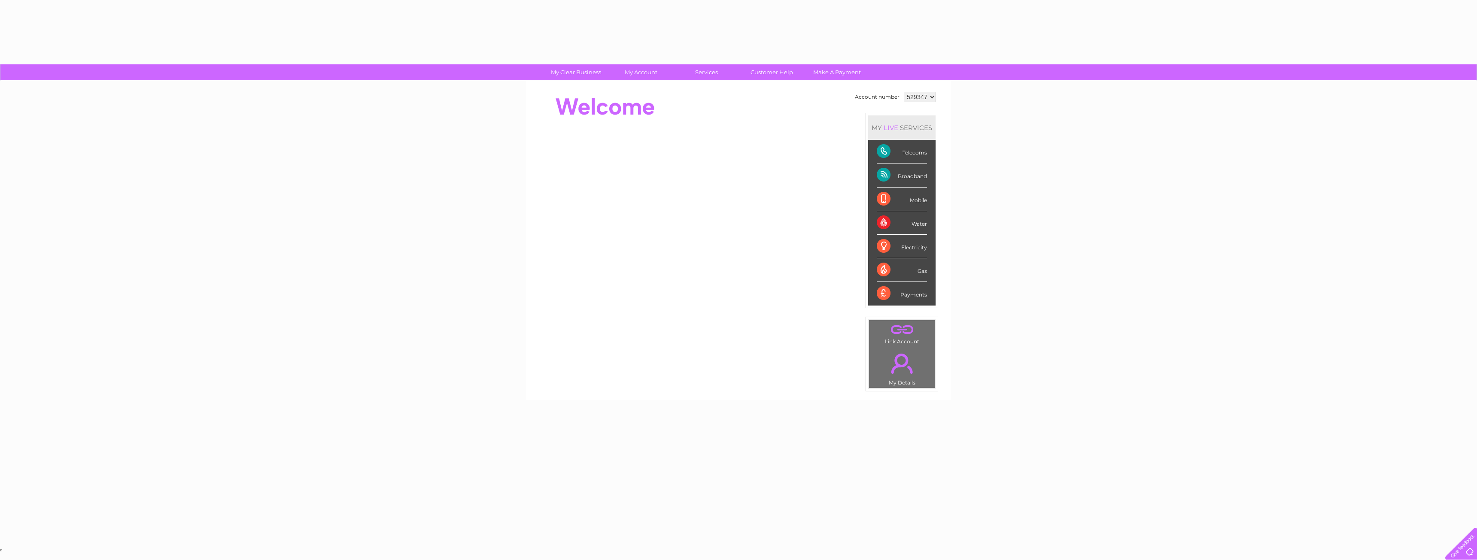 This screenshot has width=1477, height=560. What do you see at coordinates (877, 97) in the screenshot?
I see `td: Account number` at bounding box center [877, 97].